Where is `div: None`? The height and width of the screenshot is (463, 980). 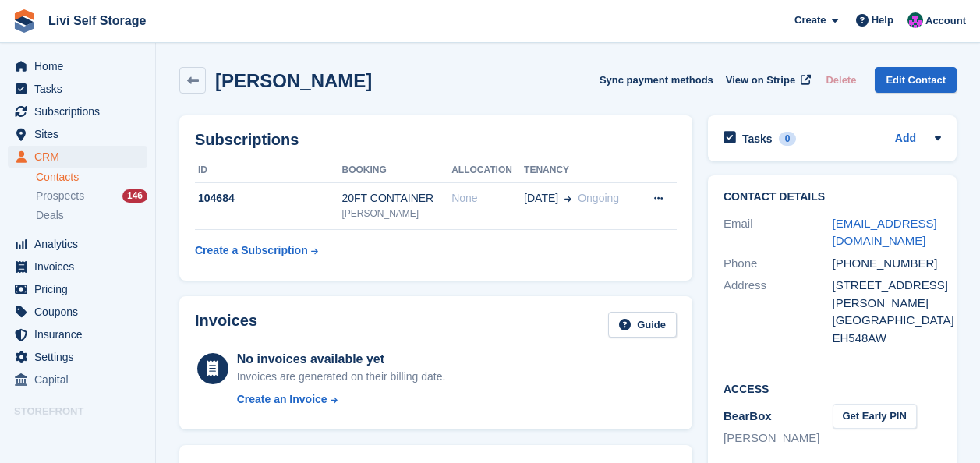
div: None is located at coordinates (487, 198).